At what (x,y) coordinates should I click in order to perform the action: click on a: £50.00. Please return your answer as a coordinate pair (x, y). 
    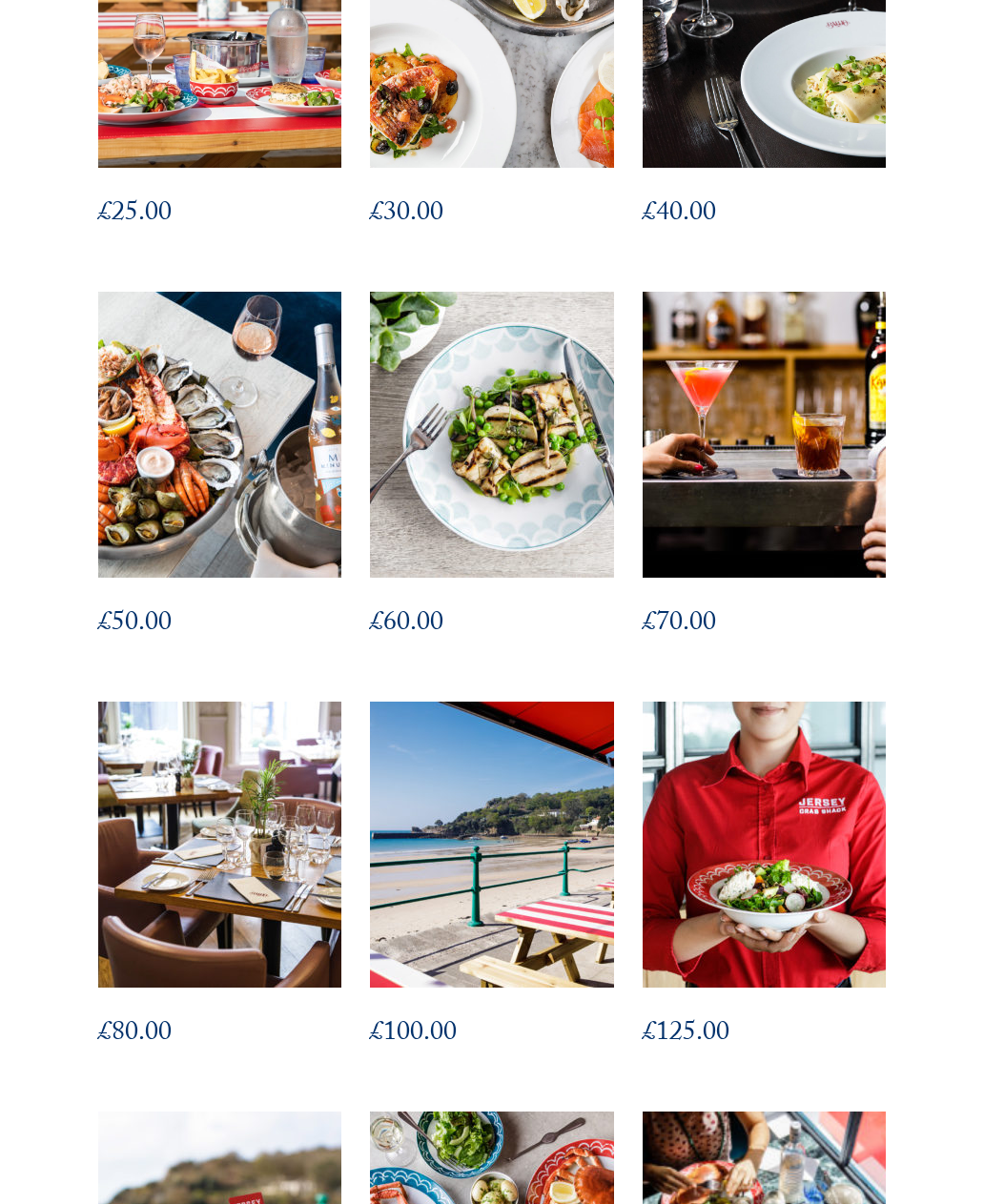
    Looking at the image, I should click on (219, 497).